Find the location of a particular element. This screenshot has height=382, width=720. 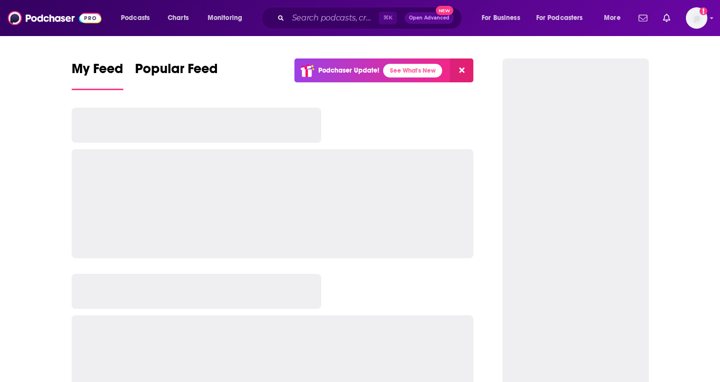

a: Podchaser - Follow, Share and Rate Podcasts is located at coordinates (55, 18).